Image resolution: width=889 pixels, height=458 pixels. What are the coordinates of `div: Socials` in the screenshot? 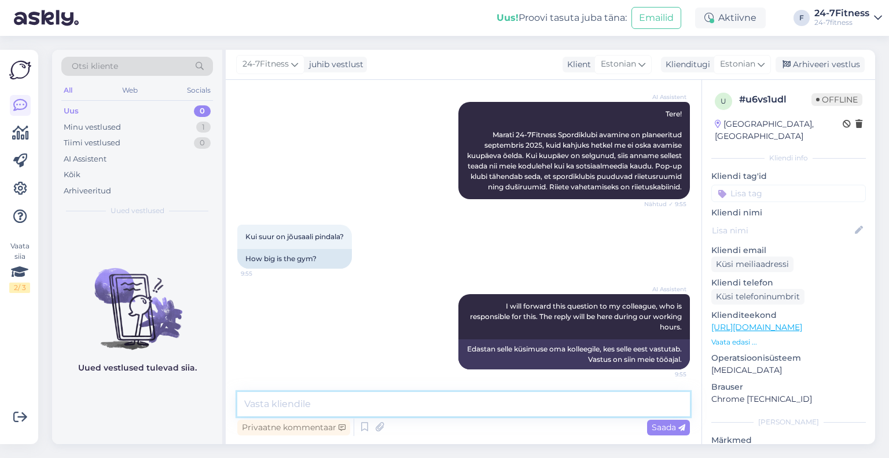 It's located at (198, 90).